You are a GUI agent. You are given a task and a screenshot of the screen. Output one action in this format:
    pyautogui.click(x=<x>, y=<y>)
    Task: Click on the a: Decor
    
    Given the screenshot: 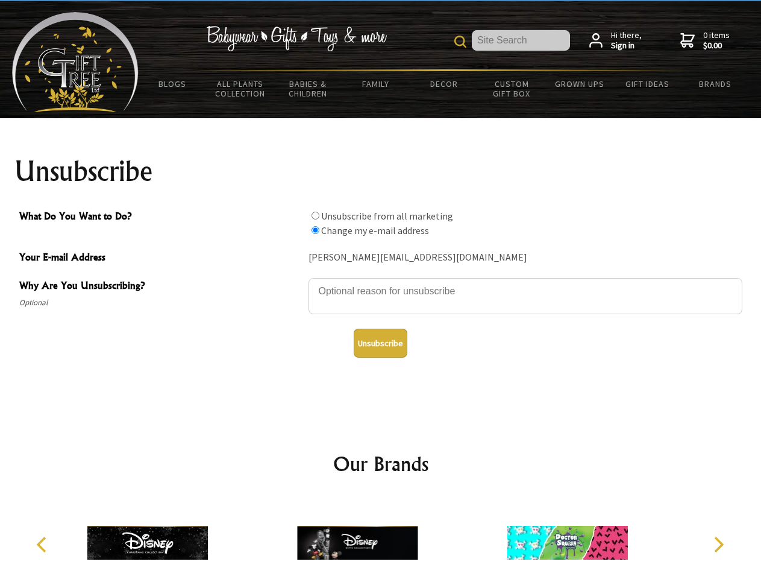 What is the action you would take?
    pyautogui.click(x=444, y=84)
    